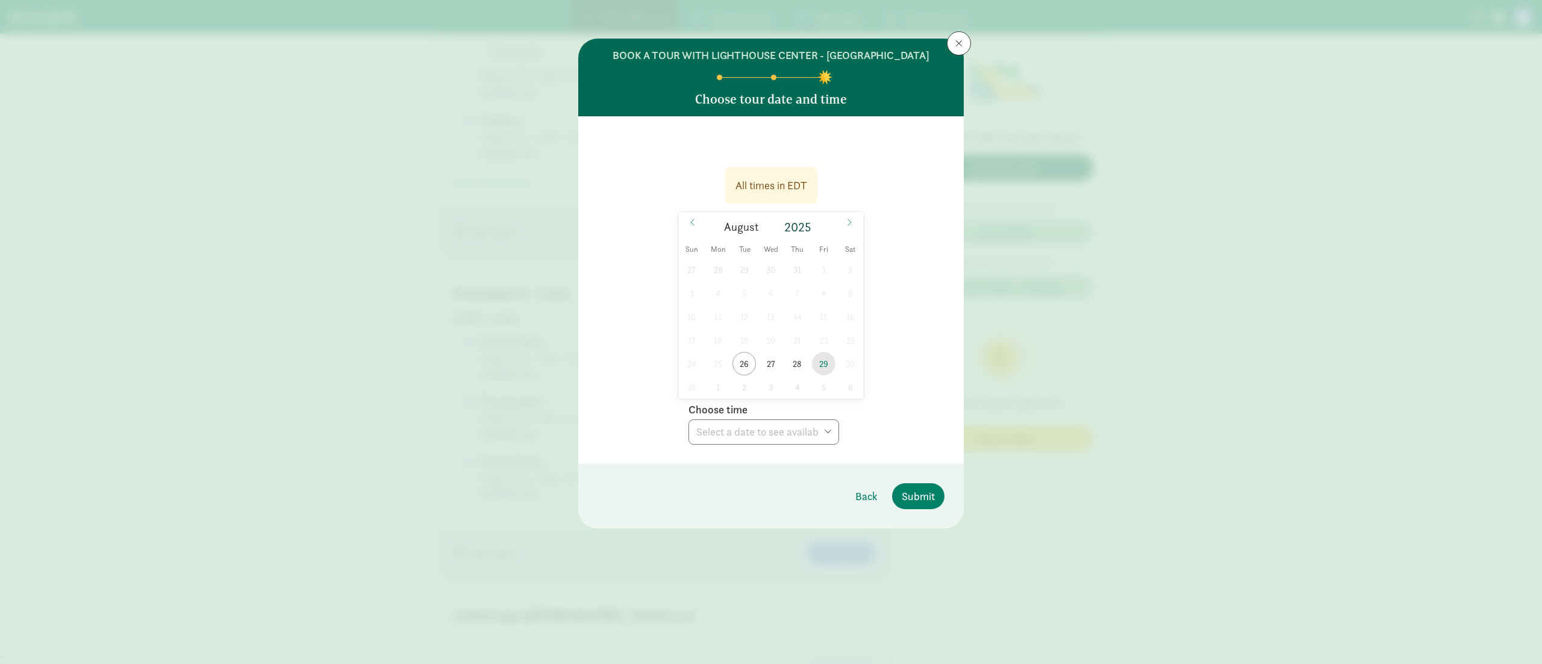 Image resolution: width=1542 pixels, height=664 pixels. What do you see at coordinates (866, 496) in the screenshot?
I see `span: Back` at bounding box center [866, 496].